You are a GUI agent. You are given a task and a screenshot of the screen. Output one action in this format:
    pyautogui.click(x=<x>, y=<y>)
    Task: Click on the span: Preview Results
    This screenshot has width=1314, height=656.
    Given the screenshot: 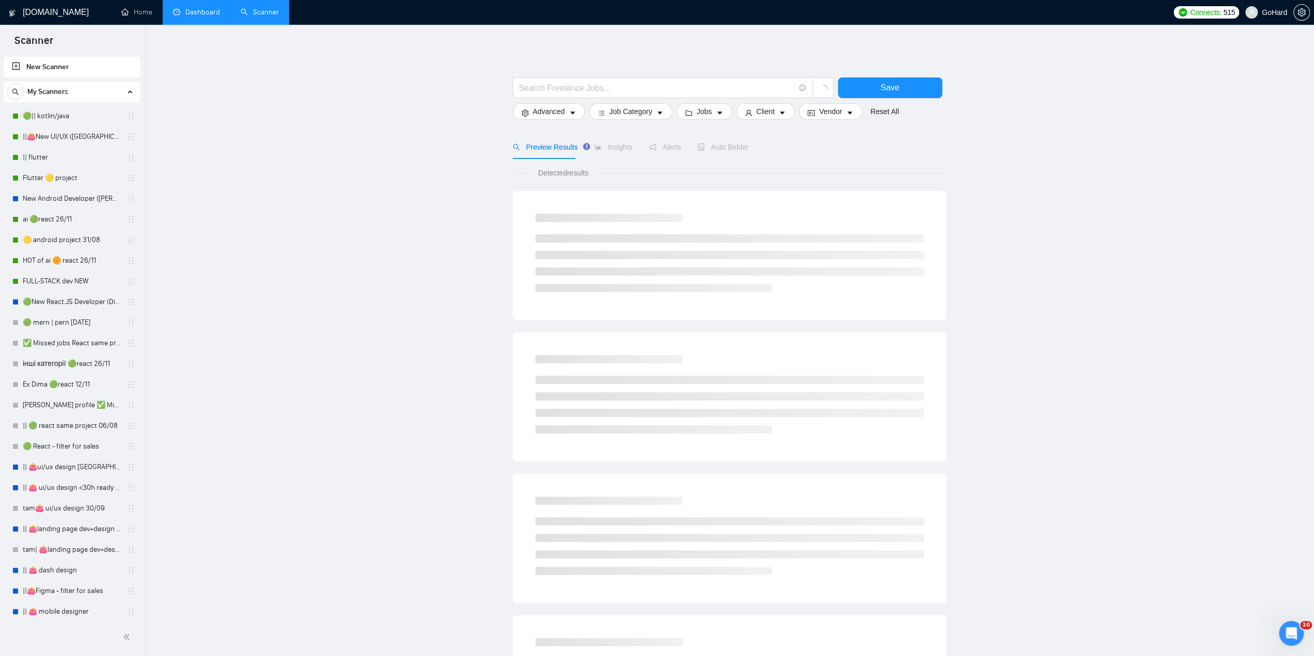 What is the action you would take?
    pyautogui.click(x=545, y=147)
    